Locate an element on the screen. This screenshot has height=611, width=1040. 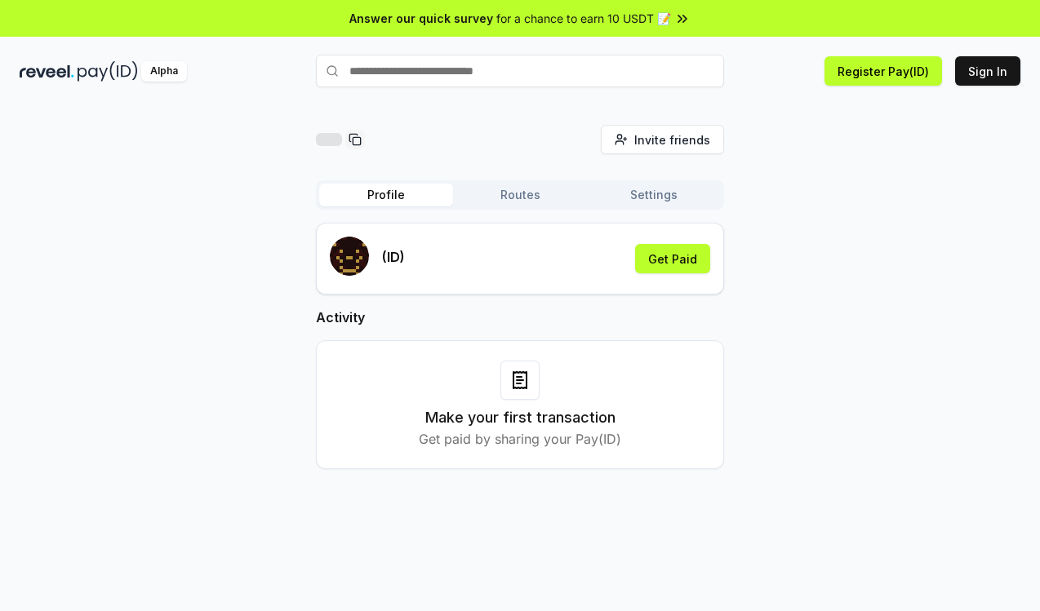
button: Get Paid is located at coordinates (672, 259).